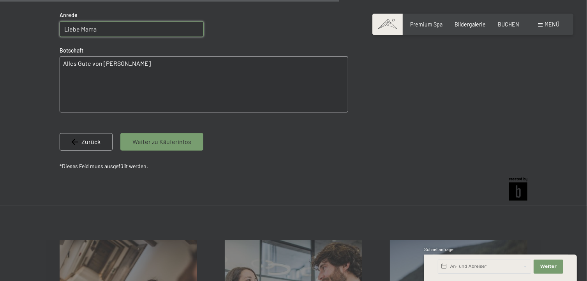 Image resolution: width=587 pixels, height=281 pixels. Describe the element at coordinates (426, 24) in the screenshot. I see `span: Premium Spa` at that location.